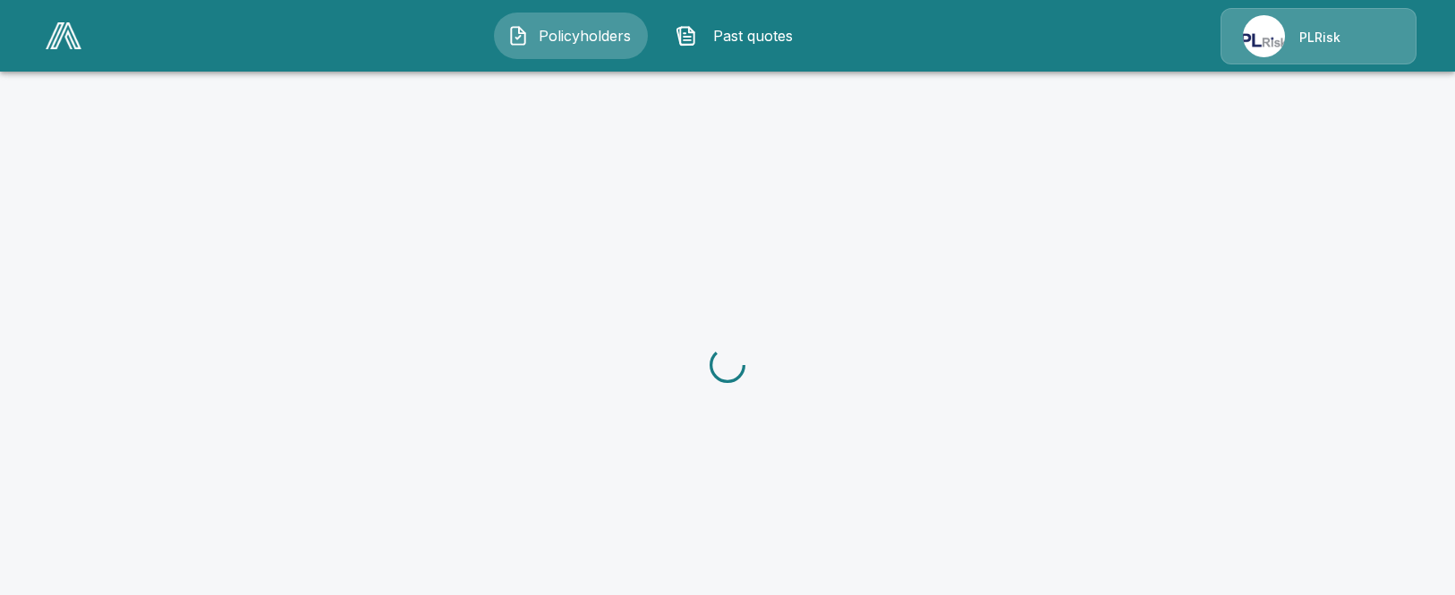 The image size is (1455, 595). Describe the element at coordinates (753, 36) in the screenshot. I see `span: Past quotes` at that location.